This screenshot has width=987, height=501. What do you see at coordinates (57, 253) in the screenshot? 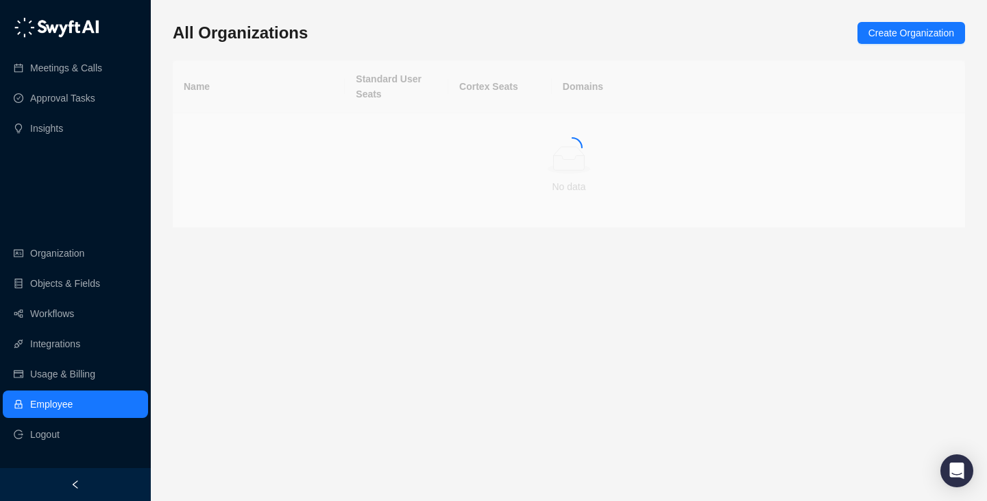
I see `a: Organization` at bounding box center [57, 253].